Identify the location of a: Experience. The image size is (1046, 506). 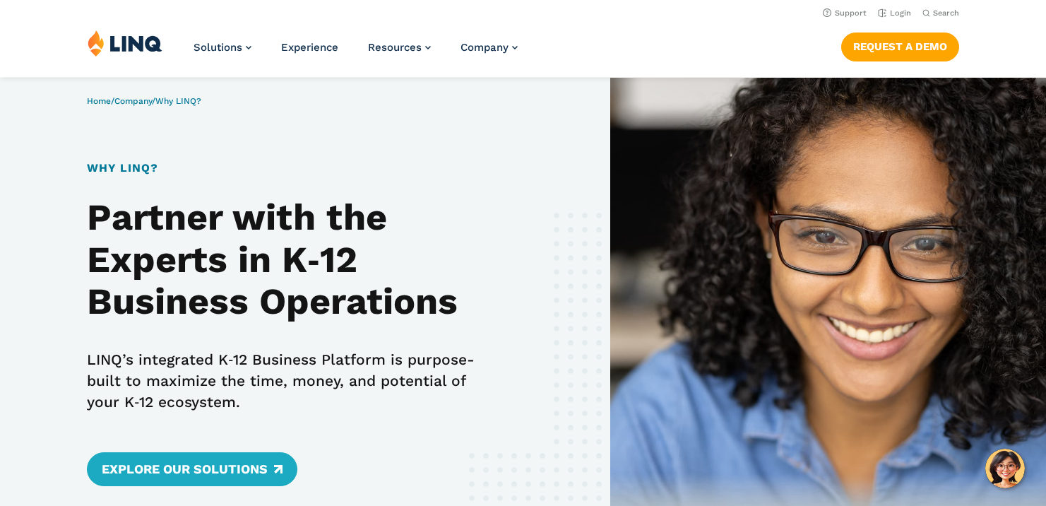
(309, 47).